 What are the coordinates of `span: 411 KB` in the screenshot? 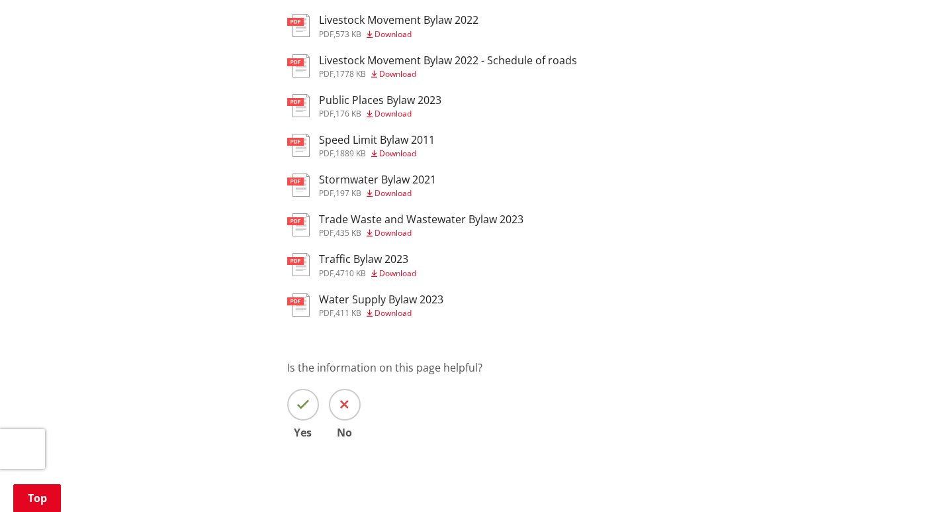 It's located at (348, 312).